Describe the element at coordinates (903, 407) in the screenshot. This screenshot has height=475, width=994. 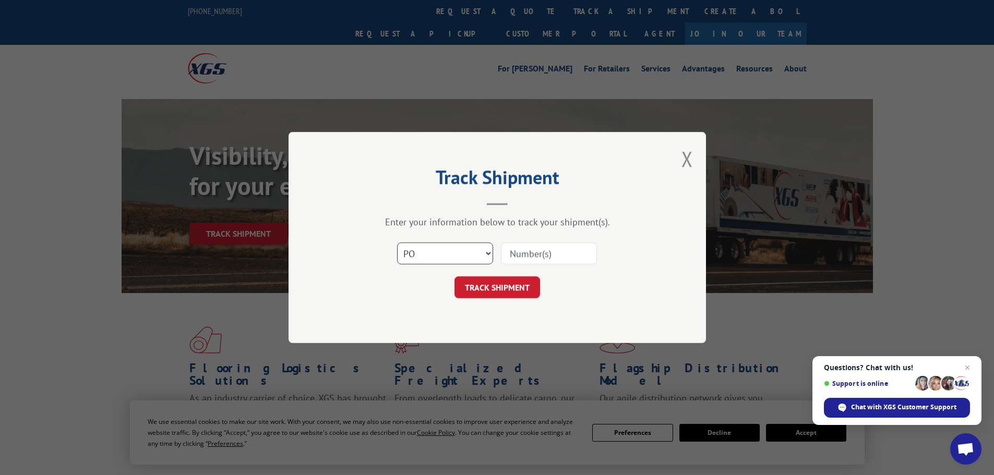
I see `span: Chat with XGS Customer Support` at that location.